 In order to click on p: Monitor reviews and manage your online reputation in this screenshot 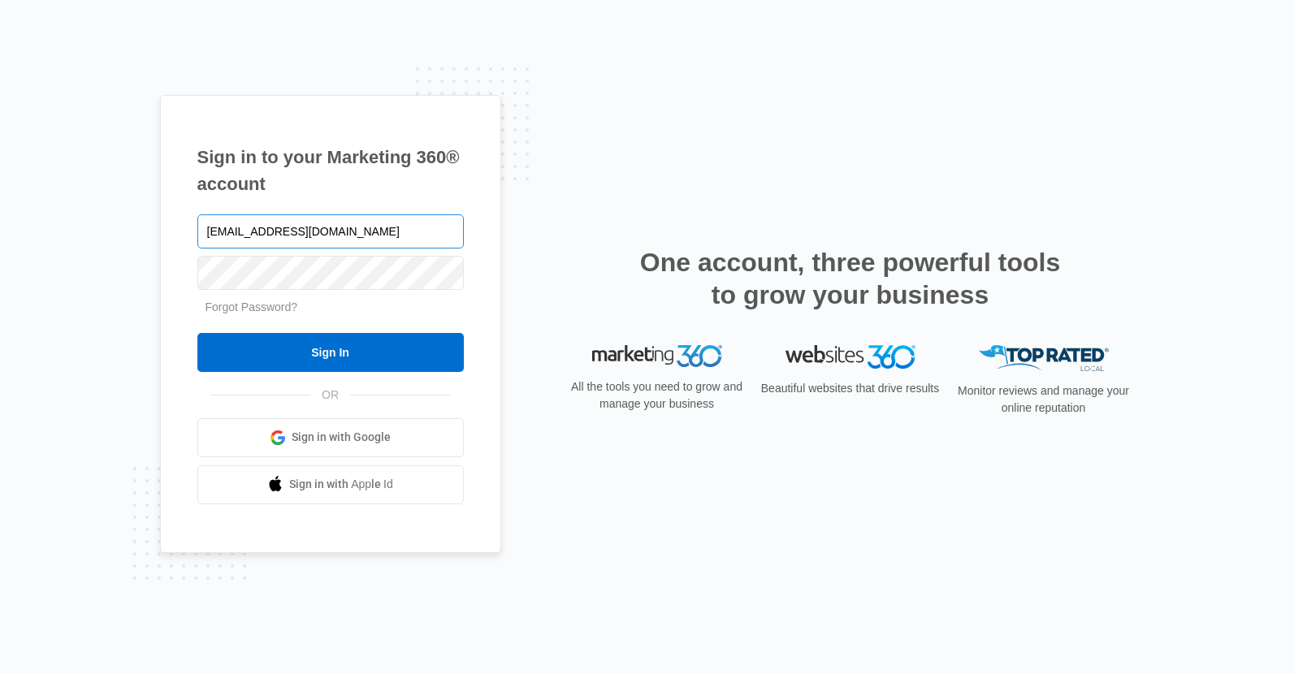, I will do `click(1044, 400)`.